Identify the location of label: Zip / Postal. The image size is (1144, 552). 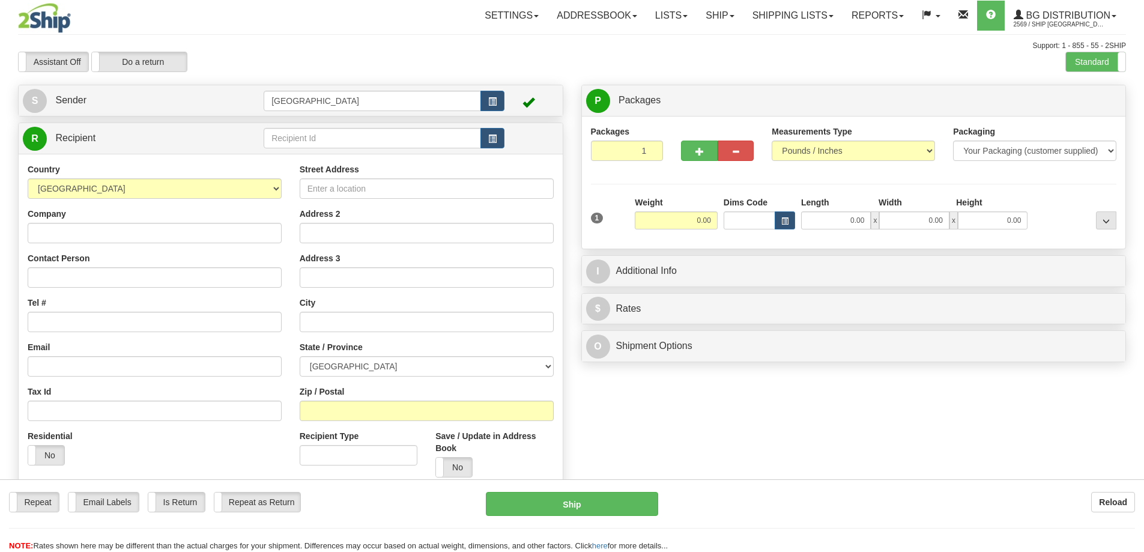
(322, 392).